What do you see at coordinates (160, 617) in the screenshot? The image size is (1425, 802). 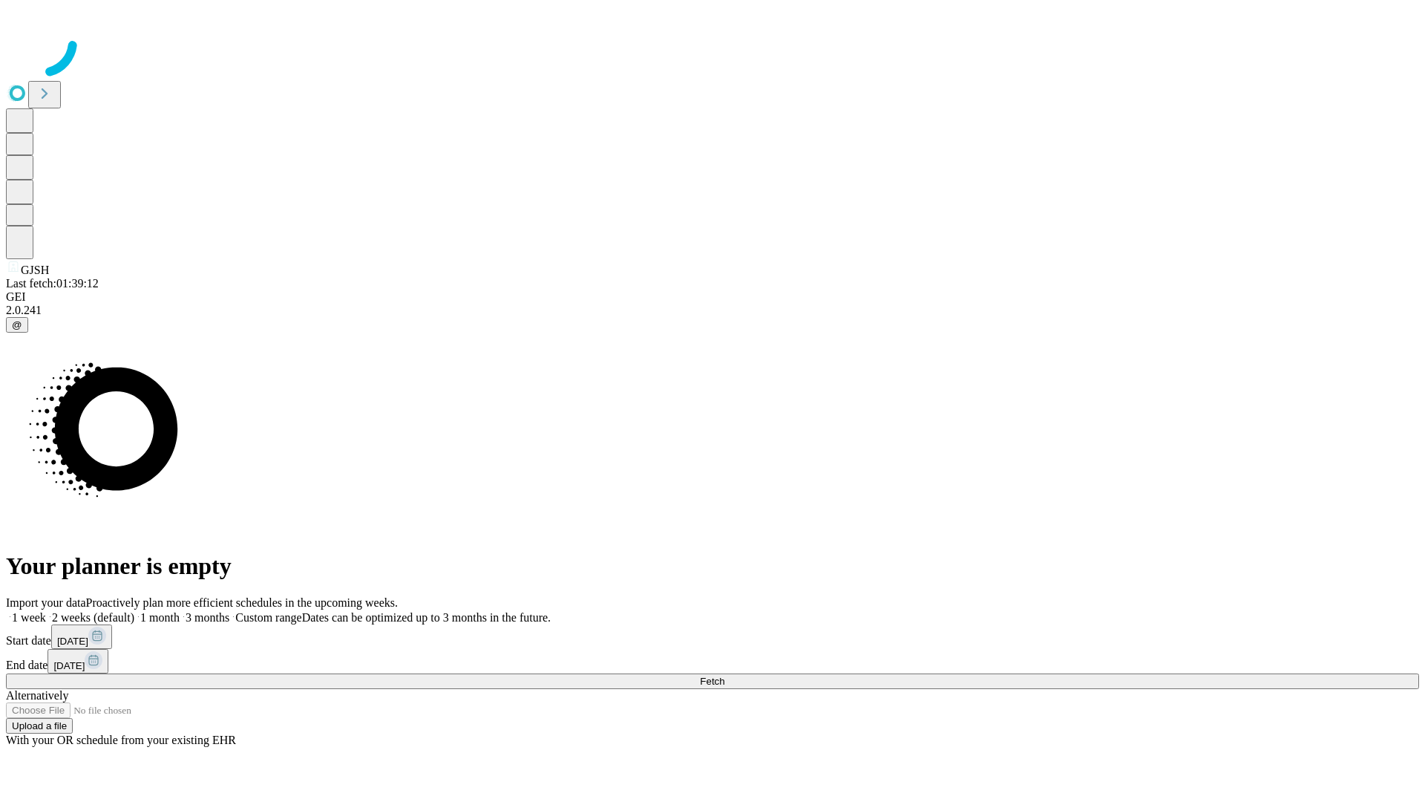 I see `span: 1 month` at bounding box center [160, 617].